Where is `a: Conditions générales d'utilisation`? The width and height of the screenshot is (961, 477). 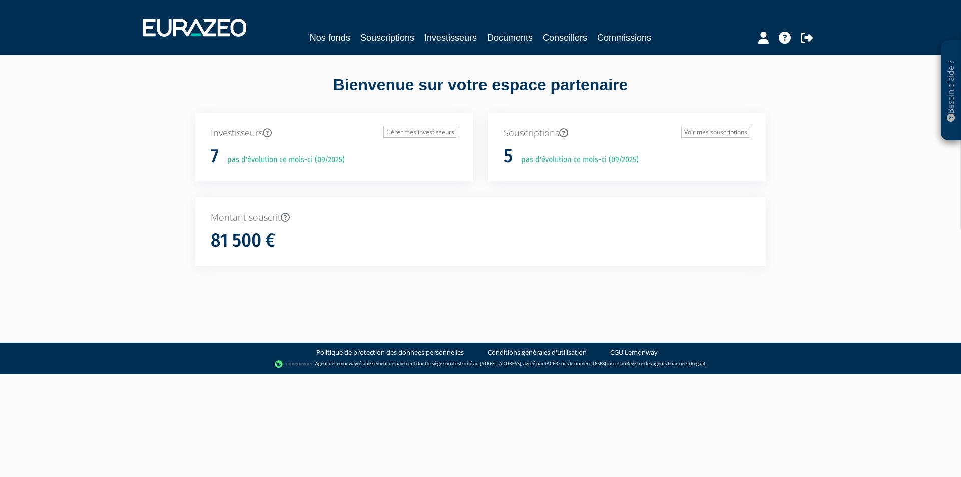
a: Conditions générales d'utilisation is located at coordinates (537, 352).